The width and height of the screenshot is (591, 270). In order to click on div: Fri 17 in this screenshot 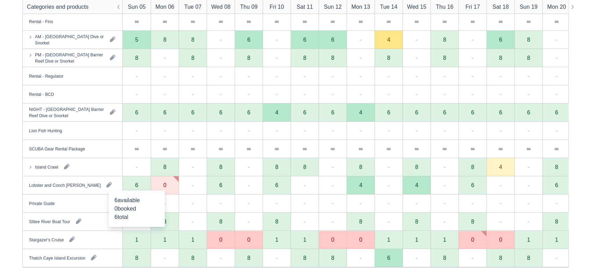, I will do `click(472, 7)`.